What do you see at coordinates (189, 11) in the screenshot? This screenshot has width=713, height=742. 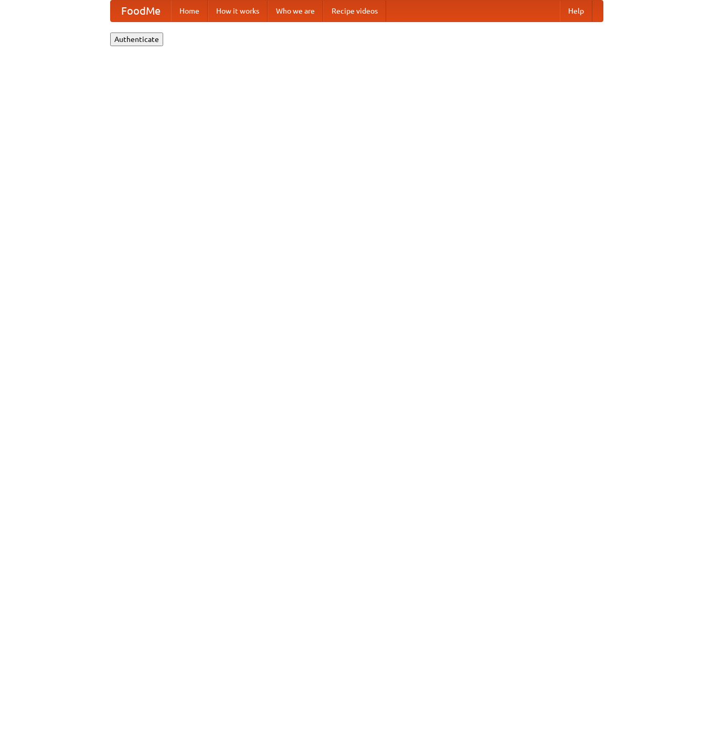 I see `a: Home` at bounding box center [189, 11].